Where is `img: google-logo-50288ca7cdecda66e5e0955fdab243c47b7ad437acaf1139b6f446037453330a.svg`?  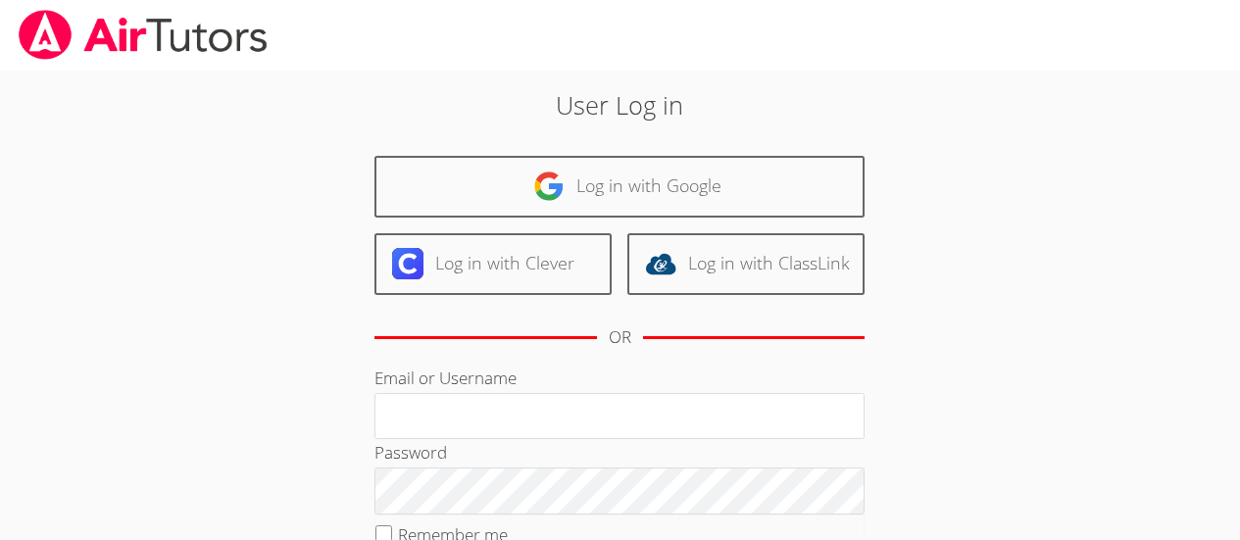 img: google-logo-50288ca7cdecda66e5e0955fdab243c47b7ad437acaf1139b6f446037453330a.svg is located at coordinates (549, 186).